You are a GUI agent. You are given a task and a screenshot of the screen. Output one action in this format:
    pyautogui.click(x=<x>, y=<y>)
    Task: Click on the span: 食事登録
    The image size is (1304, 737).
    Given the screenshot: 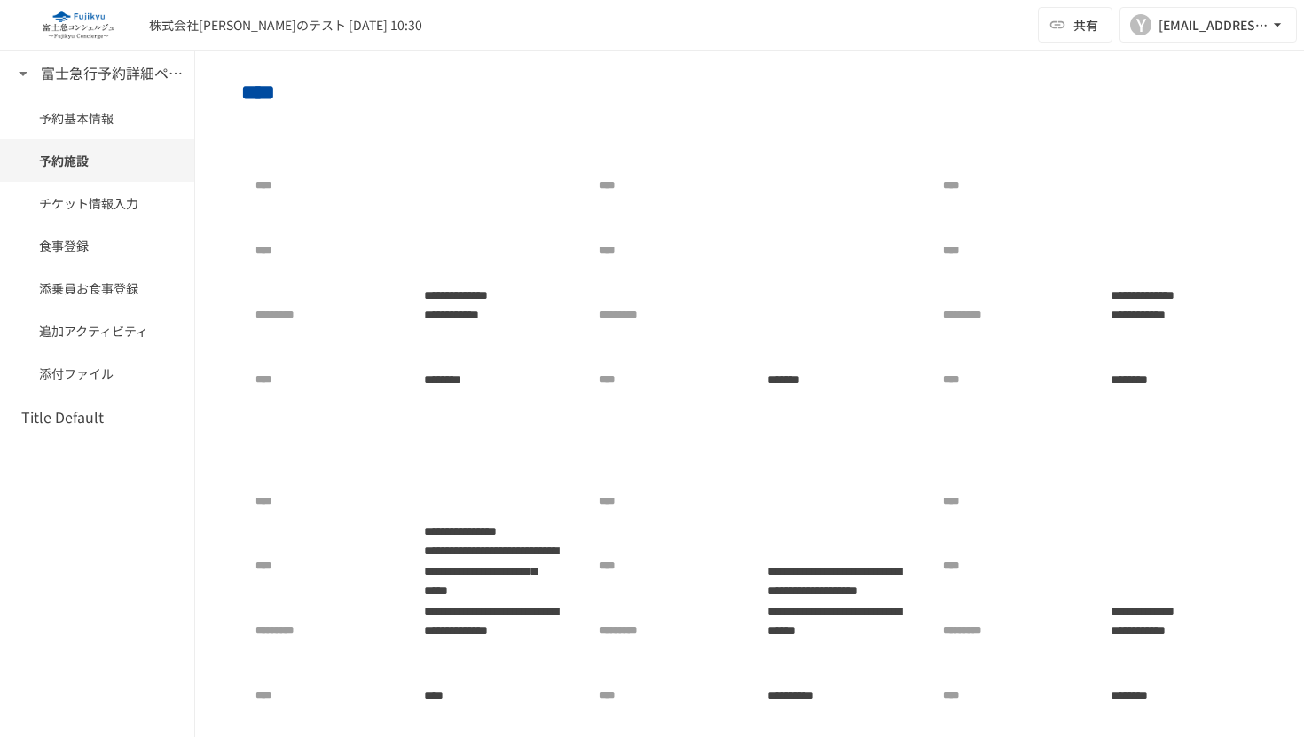 What is the action you would take?
    pyautogui.click(x=97, y=246)
    